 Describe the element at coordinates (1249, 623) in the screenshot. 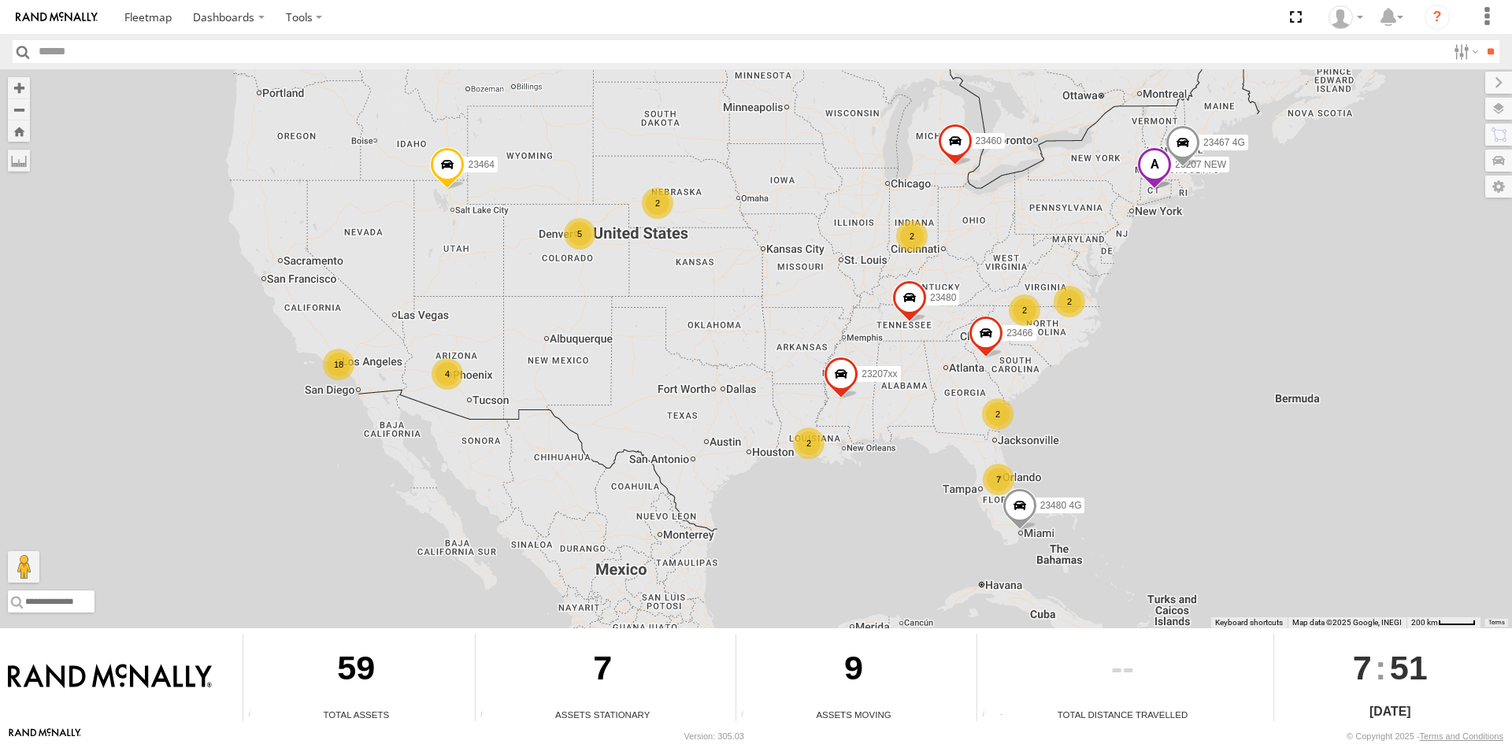

I see `button: Keyboard shortcuts` at that location.